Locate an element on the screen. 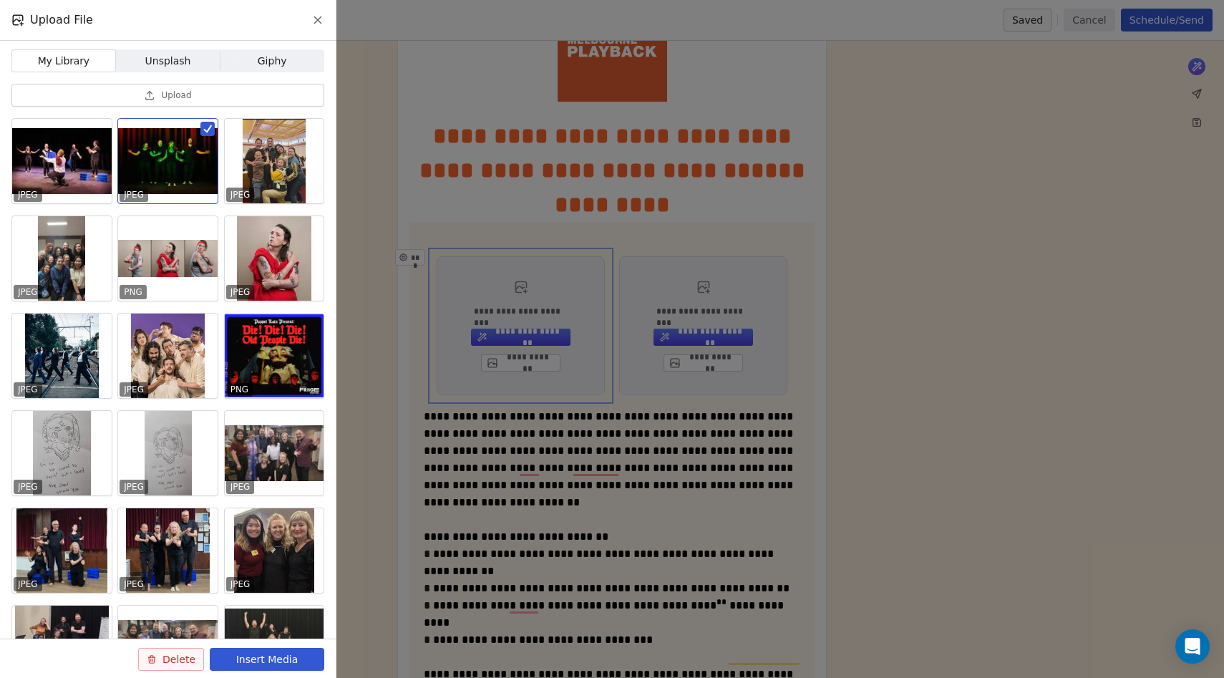 The width and height of the screenshot is (1224, 678). button: Delete is located at coordinates (171, 659).